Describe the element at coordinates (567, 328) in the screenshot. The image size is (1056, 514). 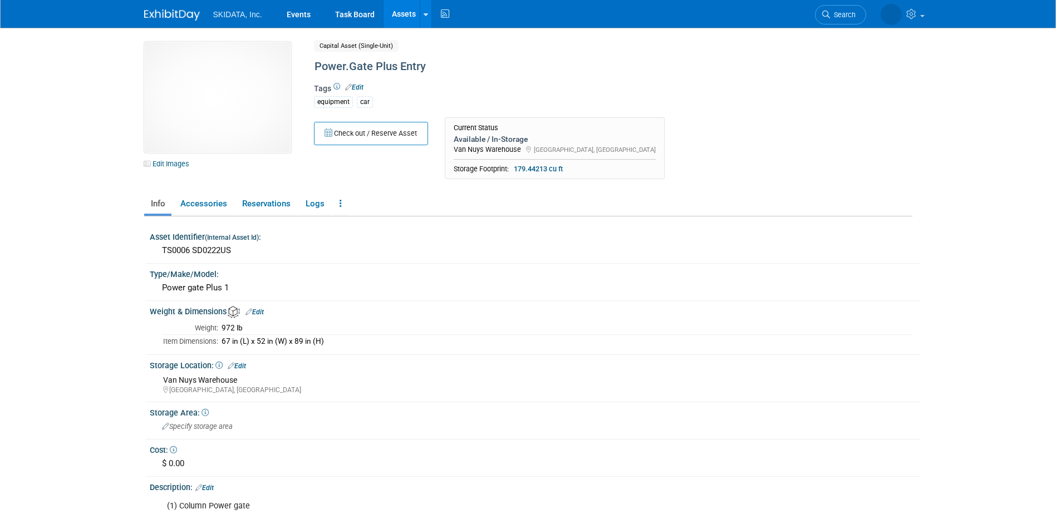
I see `div: 972 lb` at that location.